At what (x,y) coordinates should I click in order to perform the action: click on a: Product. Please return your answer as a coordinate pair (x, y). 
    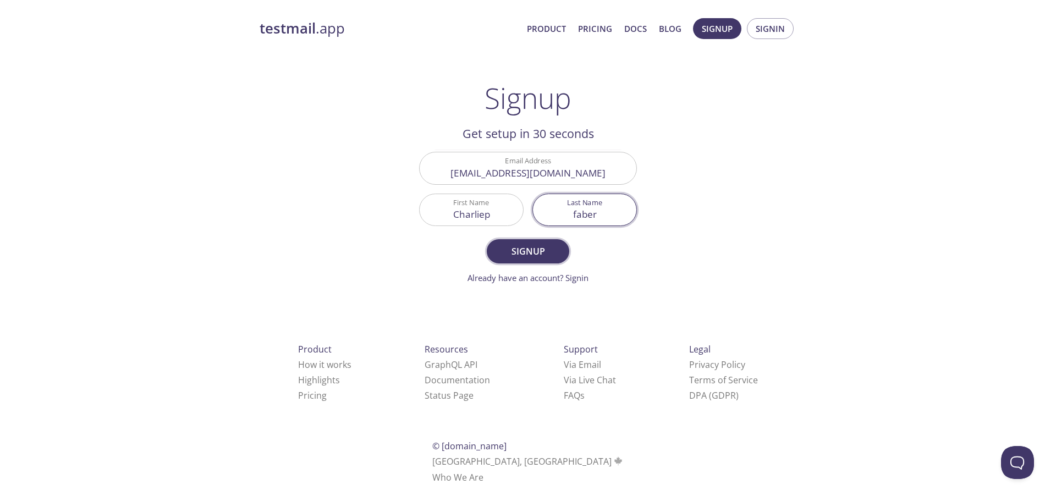
    Looking at the image, I should click on (546, 29).